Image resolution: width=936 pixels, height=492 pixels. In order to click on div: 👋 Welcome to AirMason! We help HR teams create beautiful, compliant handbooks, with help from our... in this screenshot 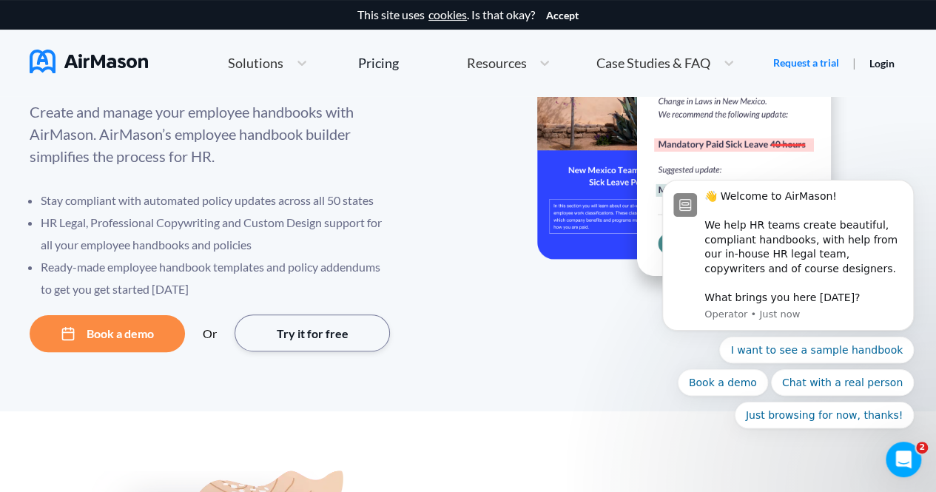, I will do `click(164, 87)`.